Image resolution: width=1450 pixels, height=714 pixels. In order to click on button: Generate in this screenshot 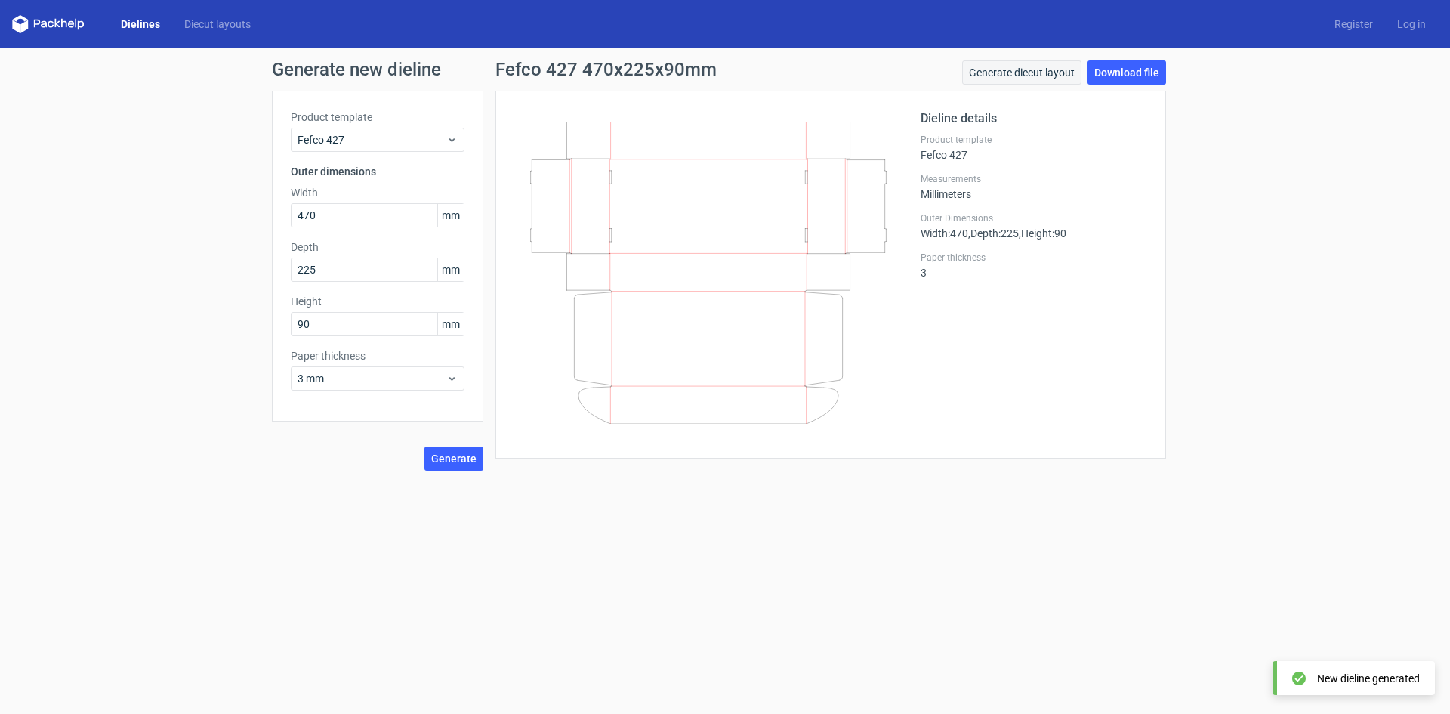, I will do `click(454, 458)`.